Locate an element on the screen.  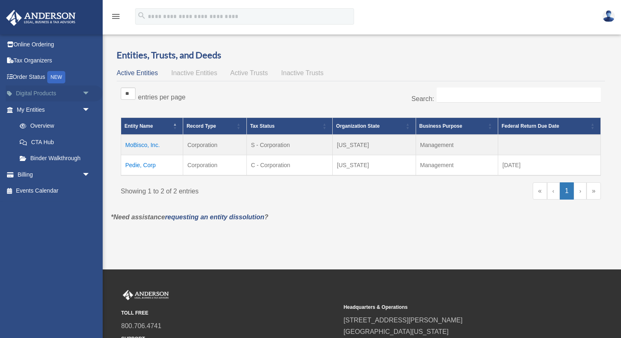
td: Pedie, Corp is located at coordinates (152, 165).